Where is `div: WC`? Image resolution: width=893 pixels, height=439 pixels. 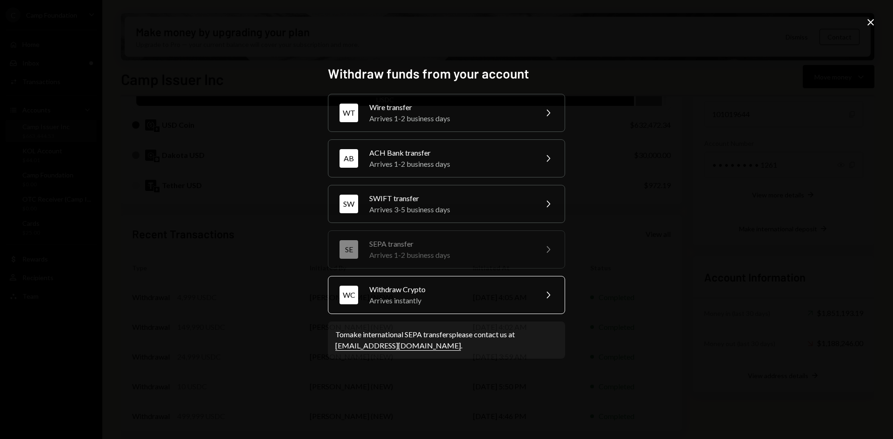 div: WC is located at coordinates (349, 295).